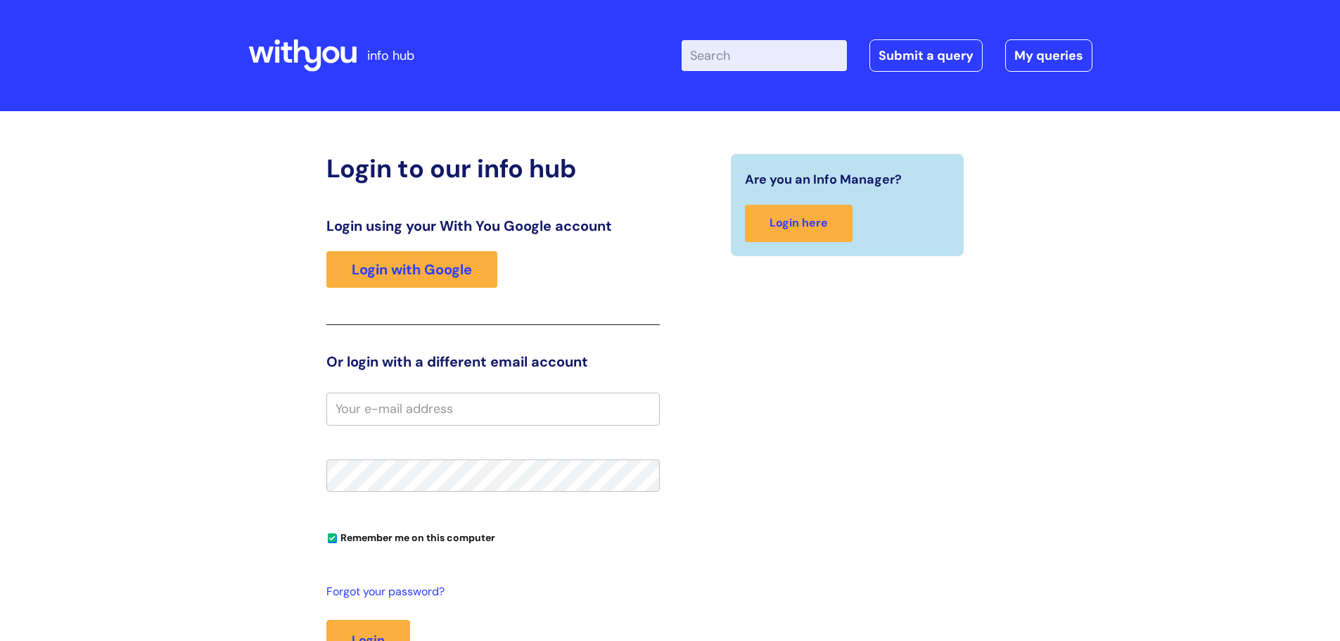  I want to click on a: Login with Google, so click(411, 269).